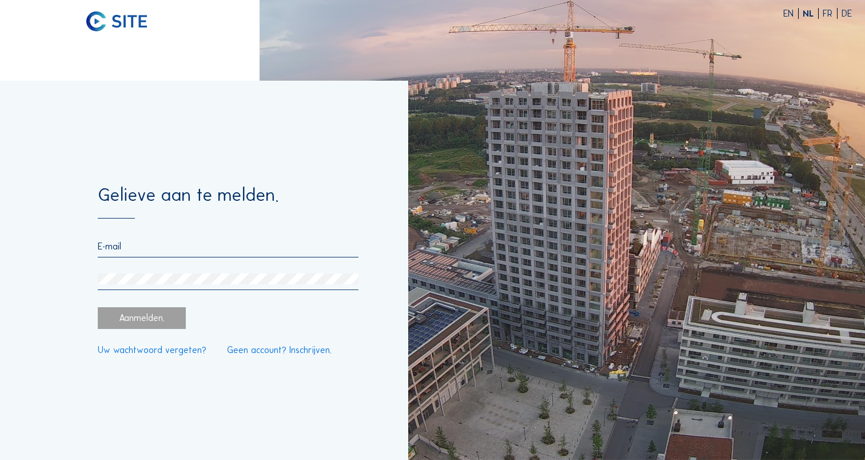  Describe the element at coordinates (279, 350) in the screenshot. I see `a: Geen account? Inschrijven.` at that location.